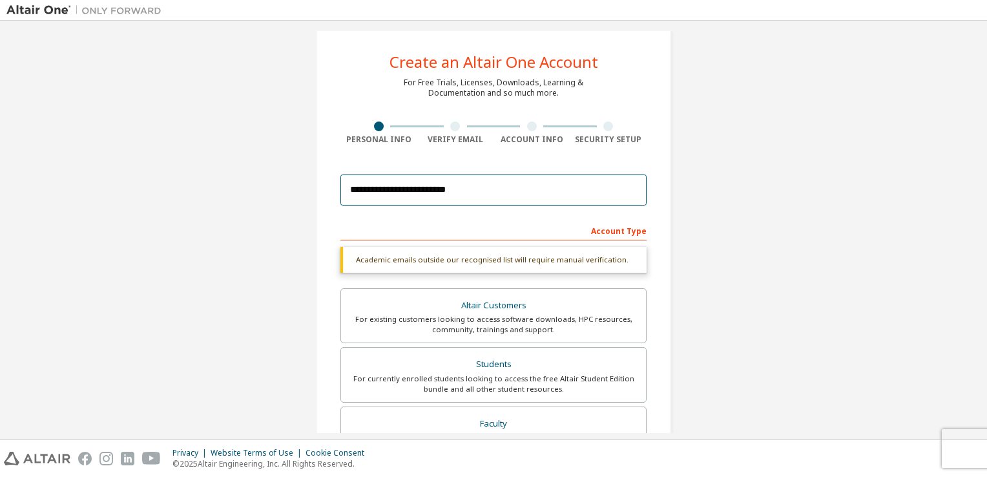 This screenshot has width=987, height=477. Describe the element at coordinates (106, 458) in the screenshot. I see `img: instagram.svg` at that location.